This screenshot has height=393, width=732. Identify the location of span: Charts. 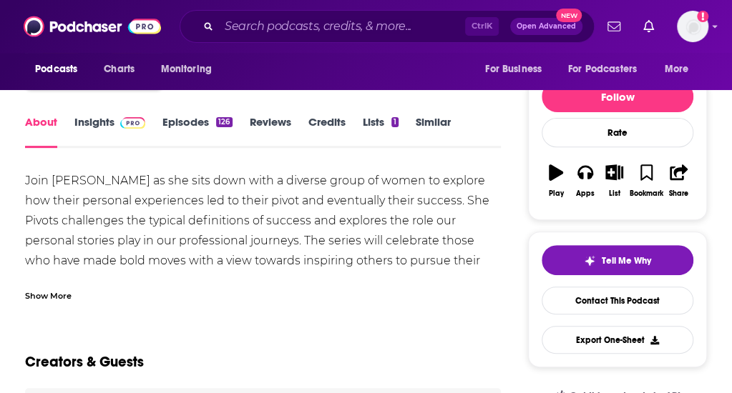
(119, 69).